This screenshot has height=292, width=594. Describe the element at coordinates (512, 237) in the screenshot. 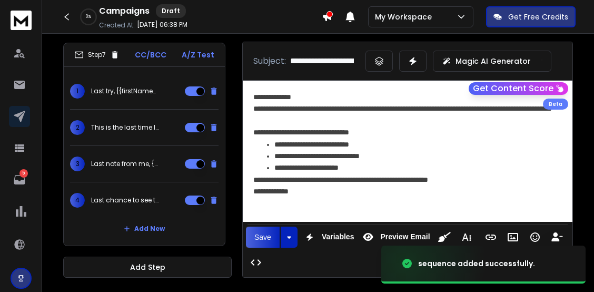

I see `button: Insert Image (Ctrl+P)` at that location.